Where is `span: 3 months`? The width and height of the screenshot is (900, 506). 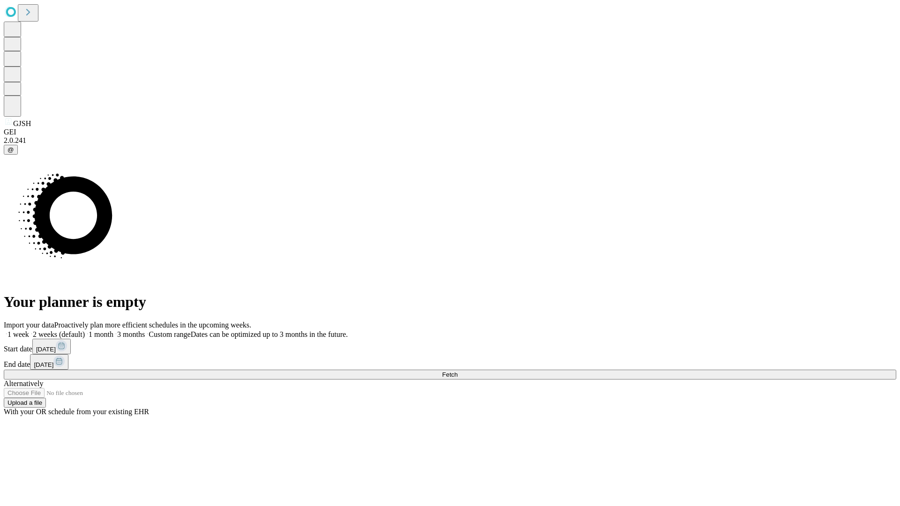 span: 3 months is located at coordinates (131, 334).